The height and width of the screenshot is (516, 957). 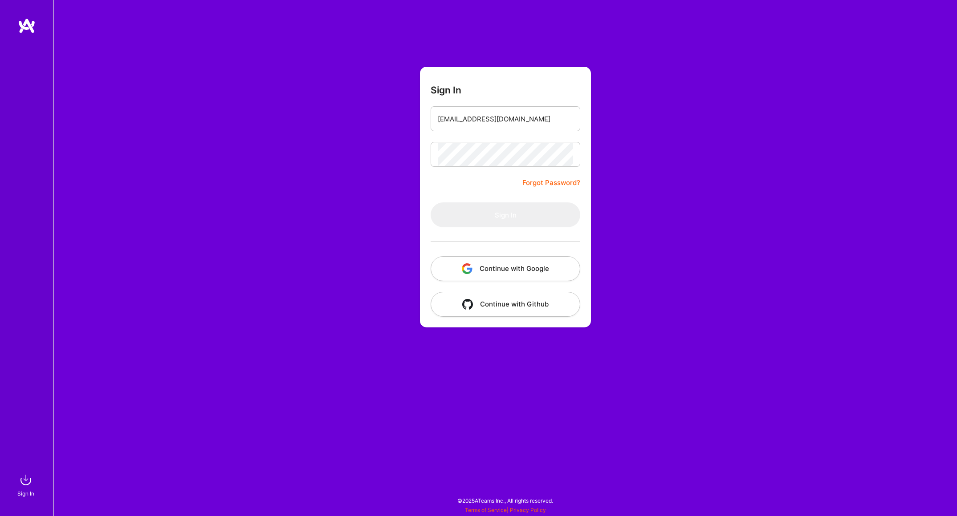 I want to click on div: Sign In, so click(x=26, y=494).